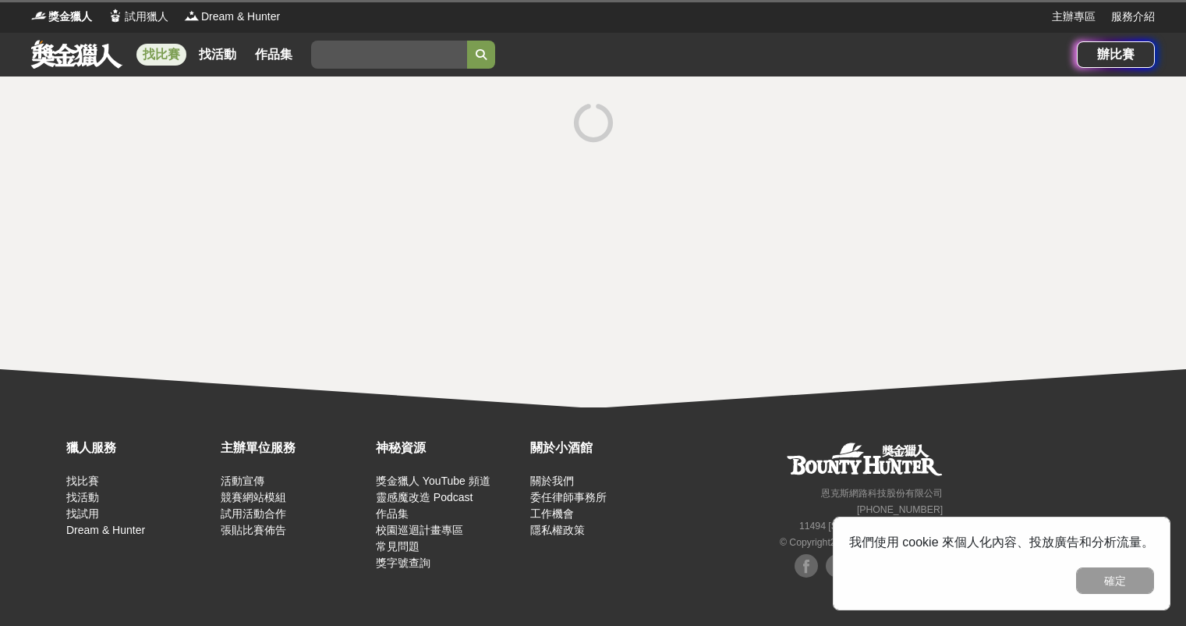 The width and height of the screenshot is (1186, 626). What do you see at coordinates (70, 16) in the screenshot?
I see `span: 獎金獵人` at bounding box center [70, 16].